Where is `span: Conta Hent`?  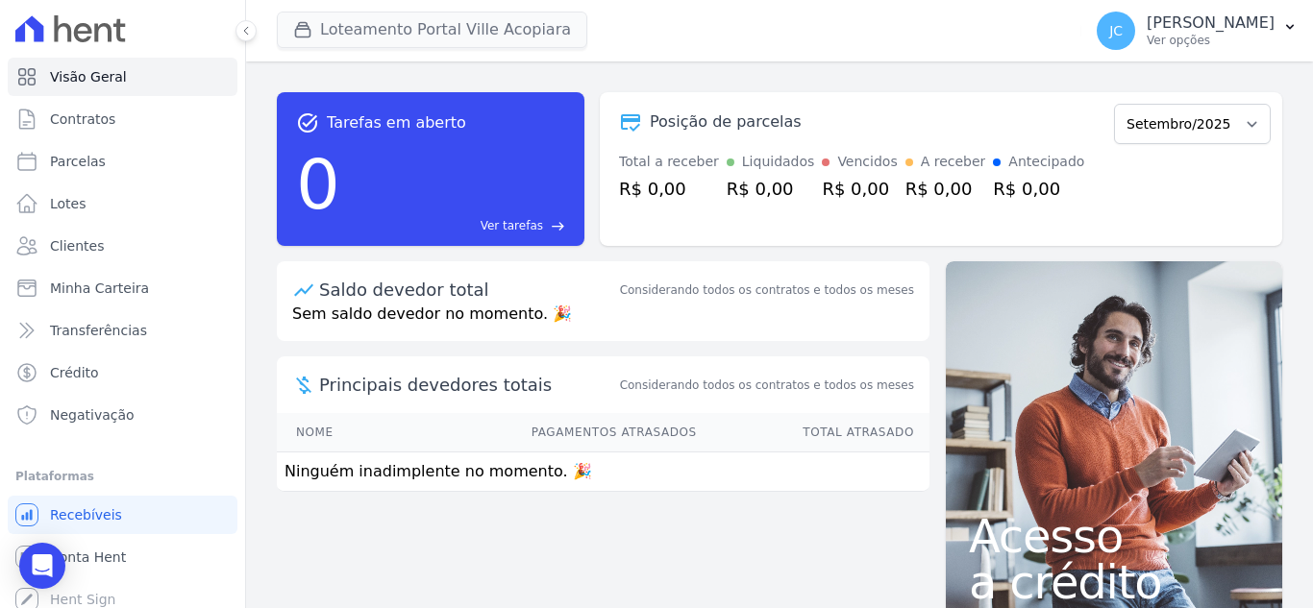
span: Conta Hent is located at coordinates (87, 558).